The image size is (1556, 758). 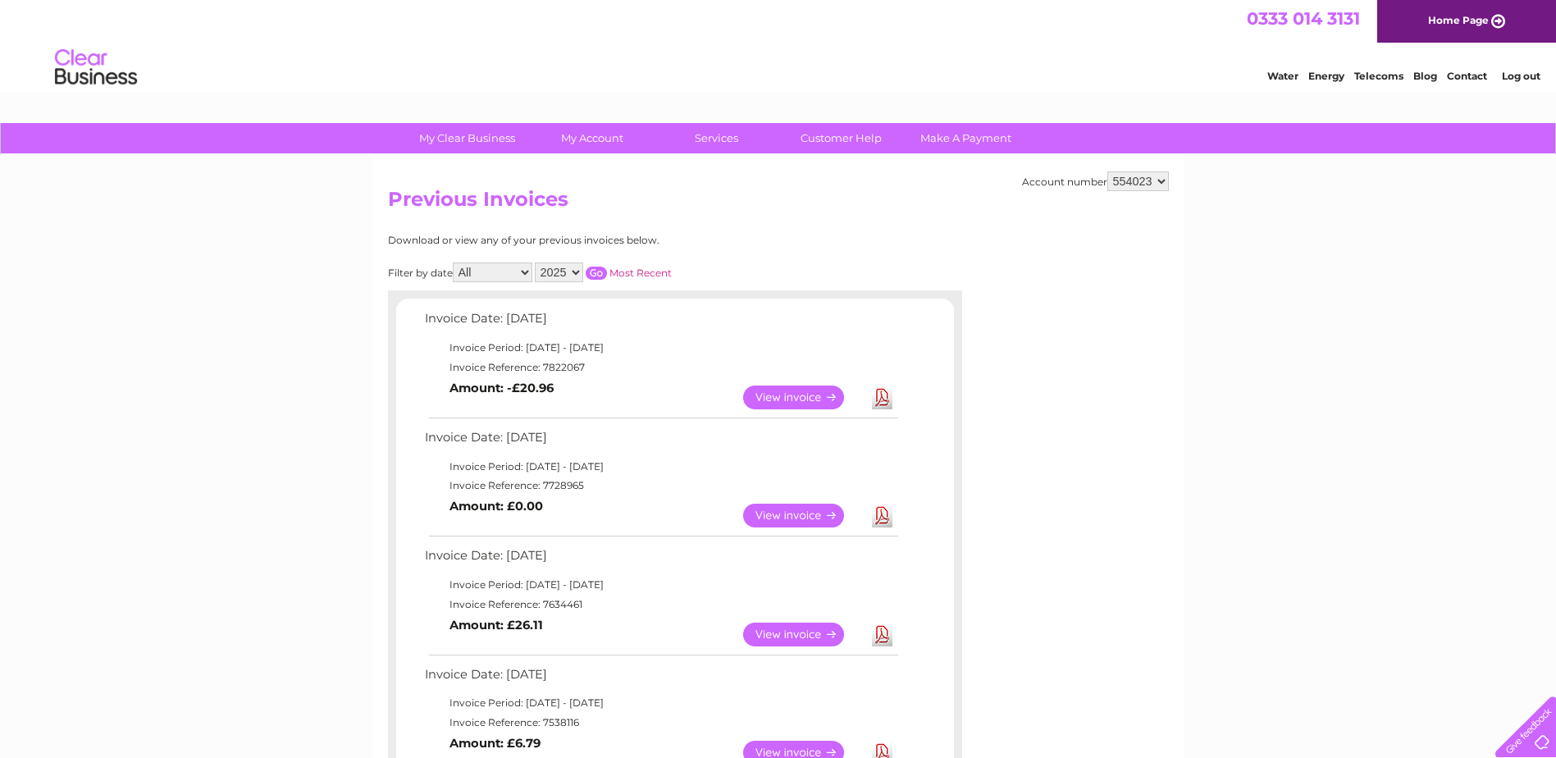 I want to click on div: Account number, so click(x=1095, y=181).